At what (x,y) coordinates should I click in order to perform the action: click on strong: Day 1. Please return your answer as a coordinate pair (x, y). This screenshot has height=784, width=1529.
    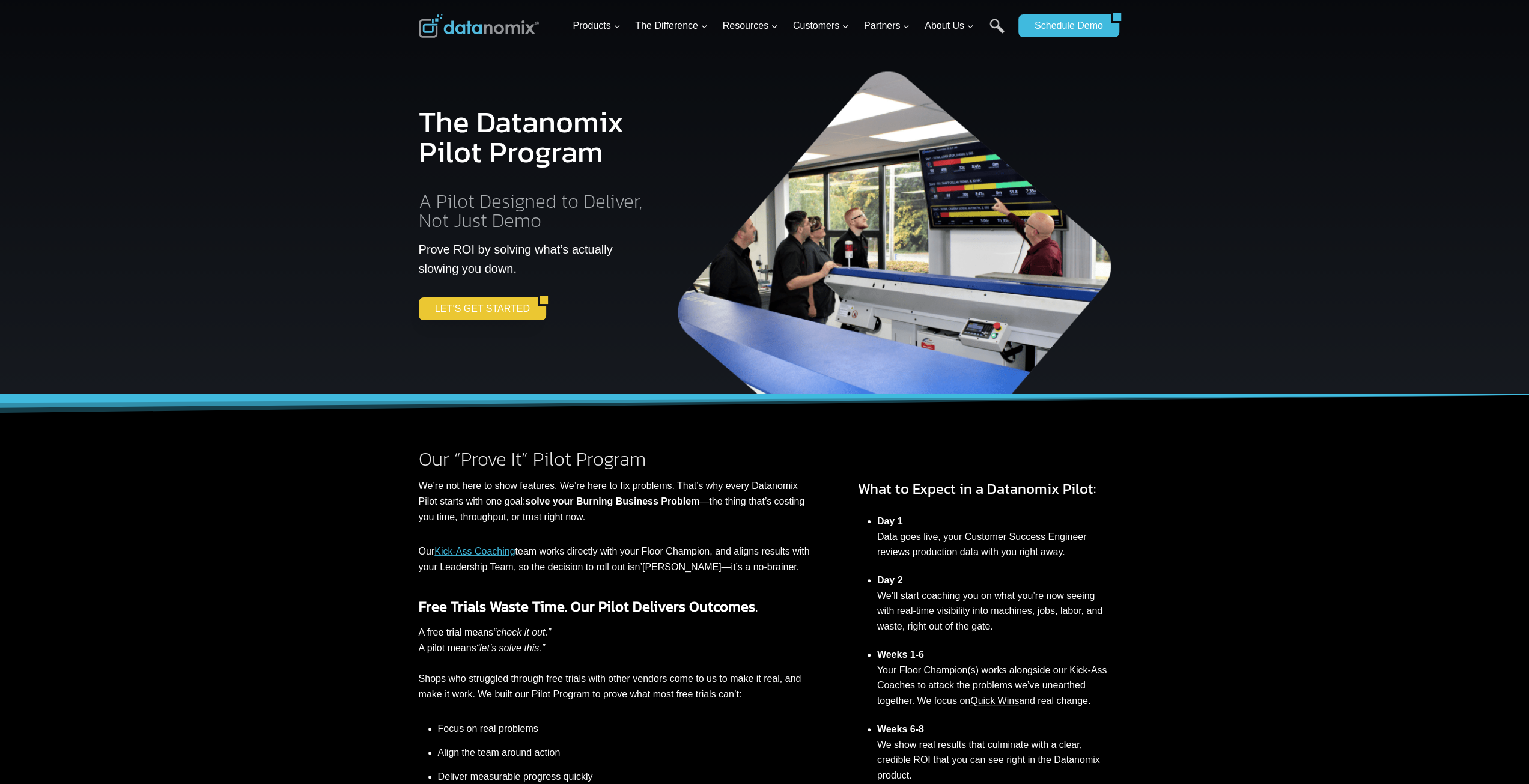
    Looking at the image, I should click on (890, 521).